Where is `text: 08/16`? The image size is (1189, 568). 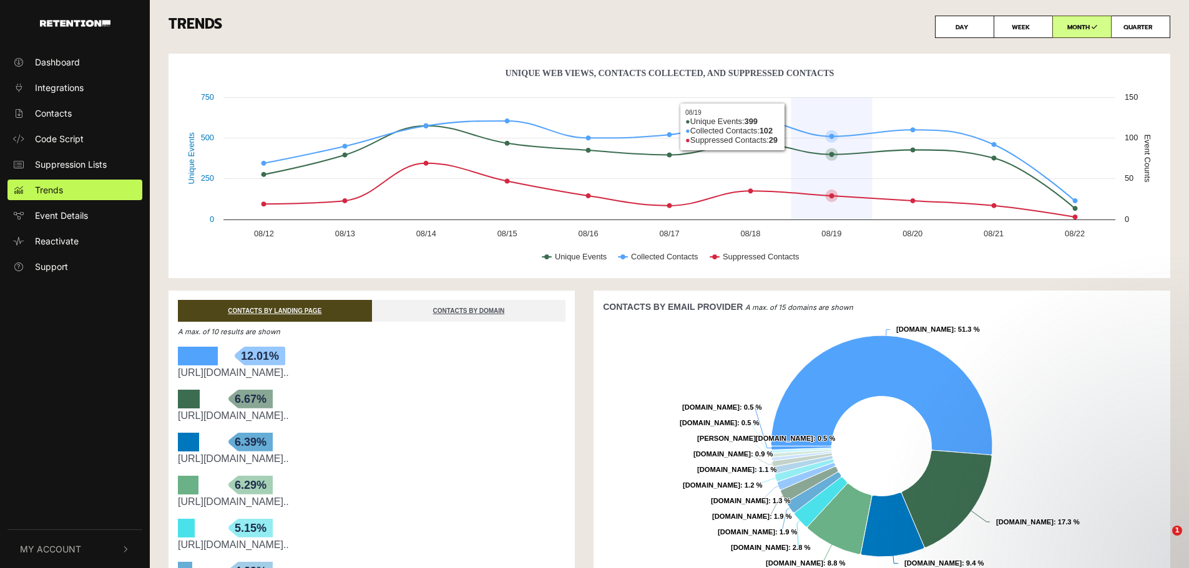
text: 08/16 is located at coordinates (588, 233).